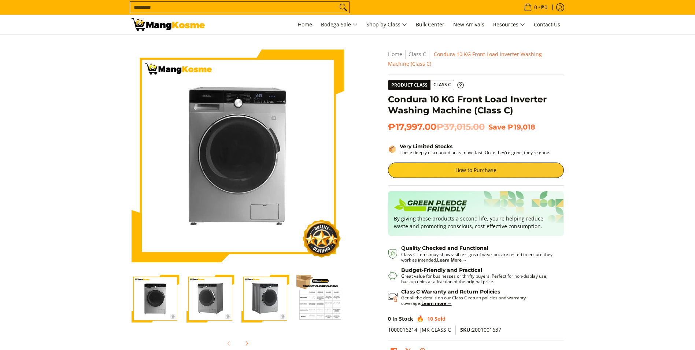 Image resolution: width=695 pixels, height=350 pixels. I want to click on span: ₱17,997.00, so click(437, 127).